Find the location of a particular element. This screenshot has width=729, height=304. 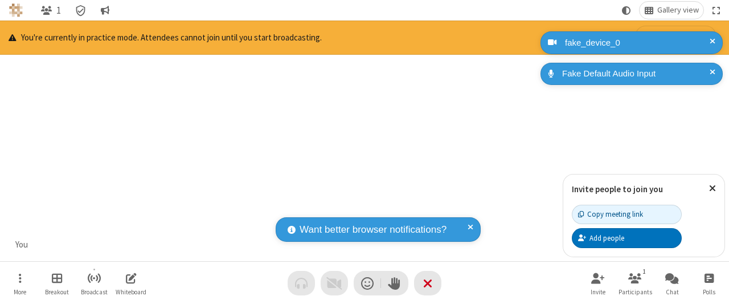

button: Start broadcasting is located at coordinates (676, 38).